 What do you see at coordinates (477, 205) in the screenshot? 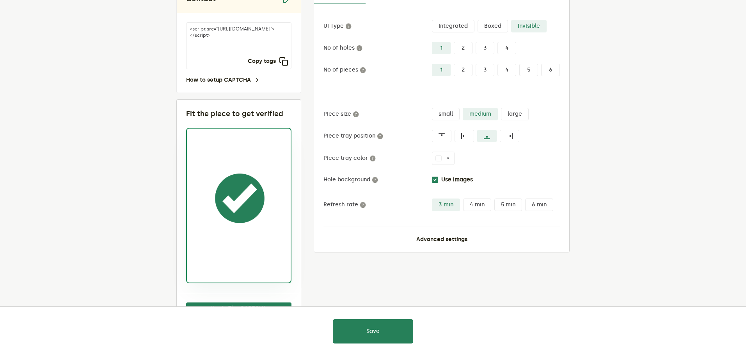
I see `label: 4 min` at bounding box center [477, 205].